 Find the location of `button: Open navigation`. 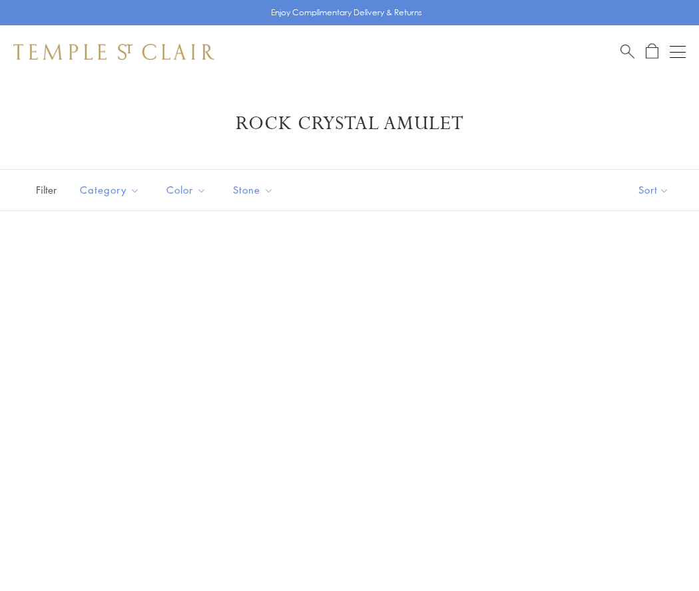

button: Open navigation is located at coordinates (678, 52).